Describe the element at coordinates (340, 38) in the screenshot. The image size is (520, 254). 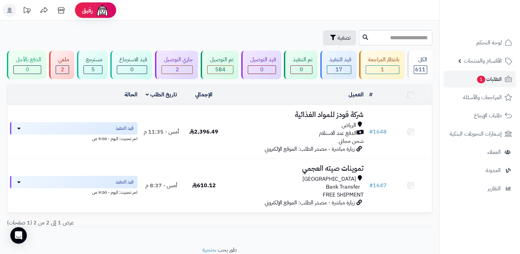
I see `button: تصفية` at that location.